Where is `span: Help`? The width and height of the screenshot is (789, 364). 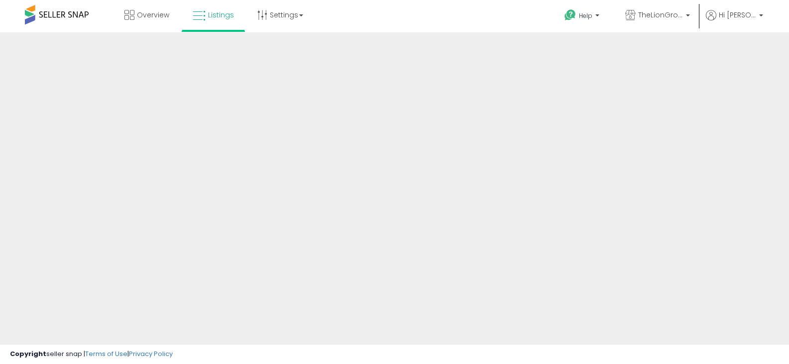 span: Help is located at coordinates (585, 15).